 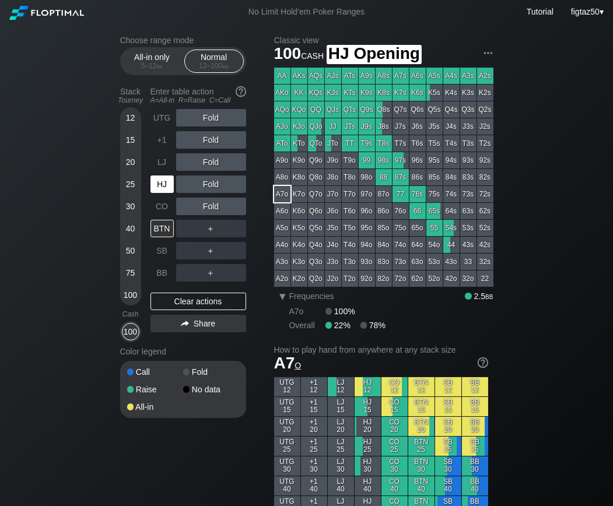 I want to click on div: UTG 12, so click(x=287, y=387).